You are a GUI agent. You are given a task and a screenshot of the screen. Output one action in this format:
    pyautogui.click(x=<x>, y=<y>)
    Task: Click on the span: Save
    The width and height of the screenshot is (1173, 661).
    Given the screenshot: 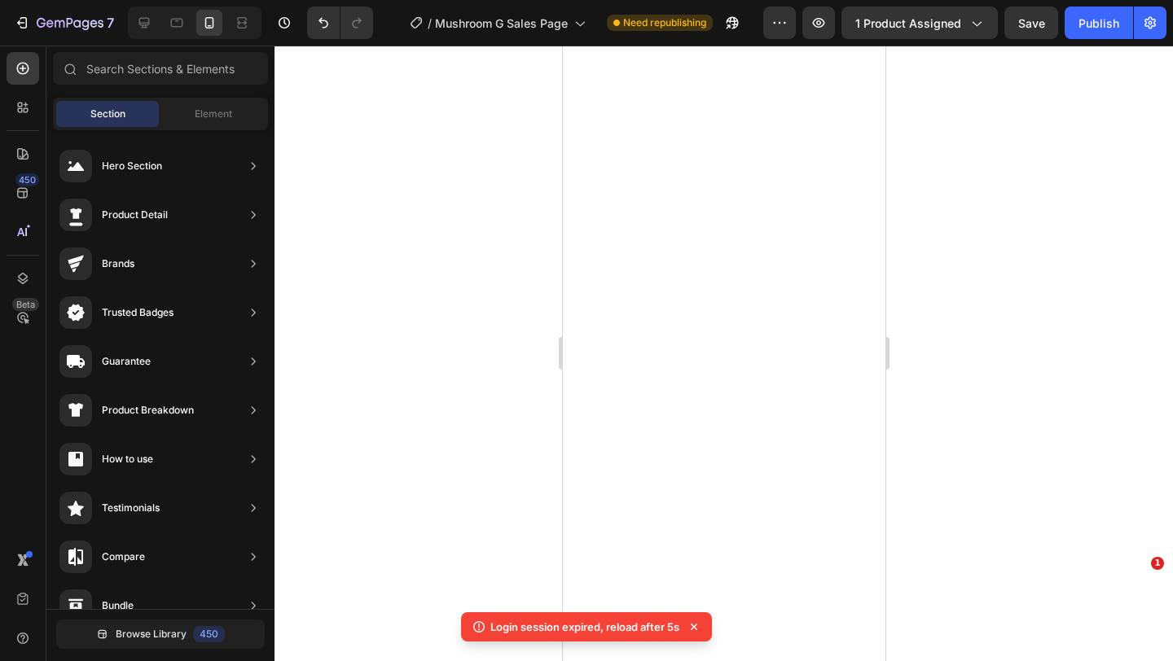 What is the action you would take?
    pyautogui.click(x=1031, y=23)
    